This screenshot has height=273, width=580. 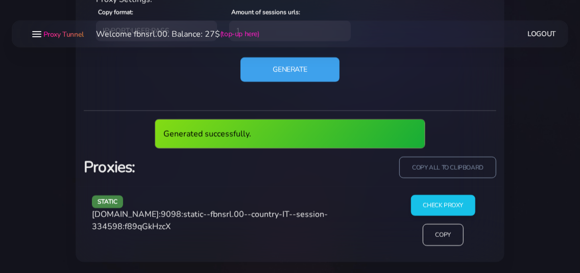 I want to click on button: Generate, so click(x=290, y=70).